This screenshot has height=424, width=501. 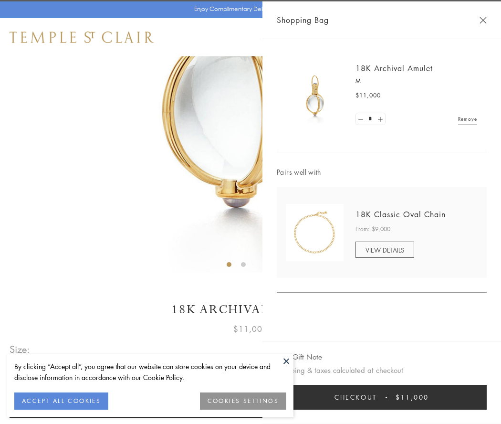 I want to click on a: VIEW DETAILS, so click(x=385, y=250).